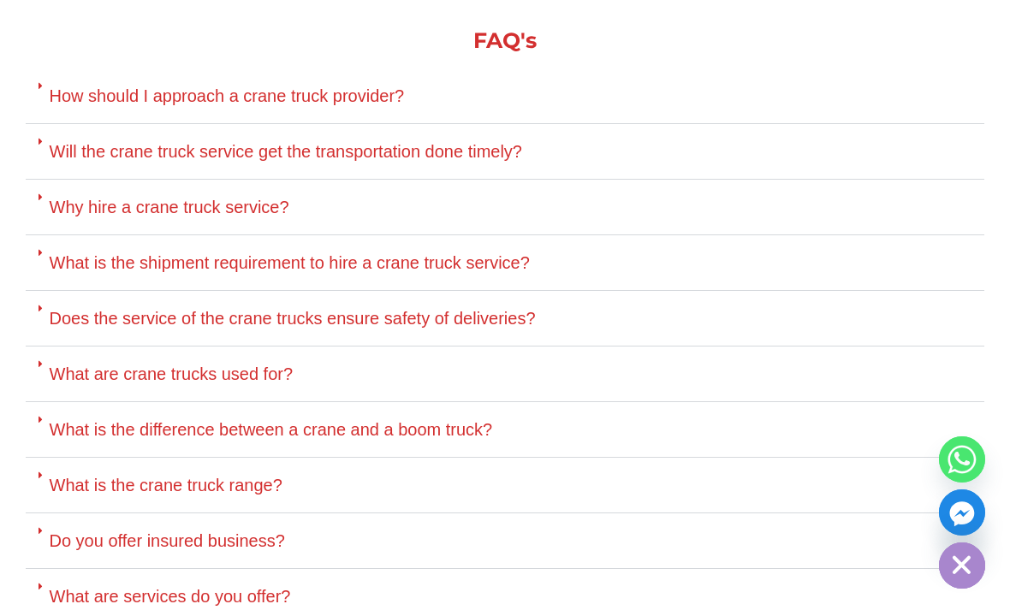 Image resolution: width=1010 pixels, height=610 pixels. Describe the element at coordinates (505, 96) in the screenshot. I see `div: How should I approach a crane truck provider?` at that location.